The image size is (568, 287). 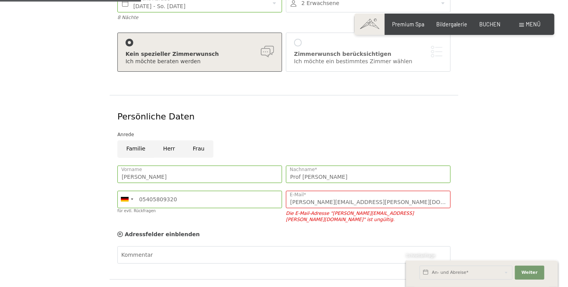 I want to click on div: Germany (Deutschland): +49, so click(x=127, y=199).